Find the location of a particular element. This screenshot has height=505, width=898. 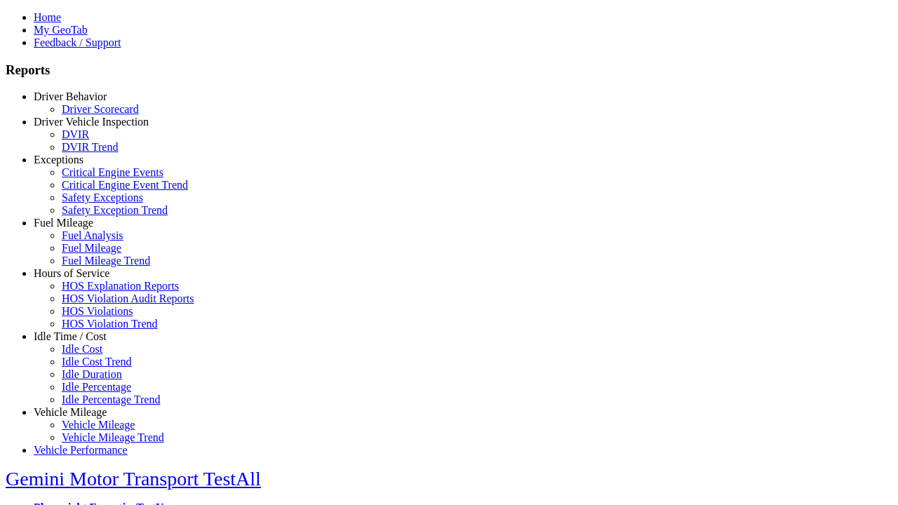

a: Critical Engine Event Trend is located at coordinates (125, 185).